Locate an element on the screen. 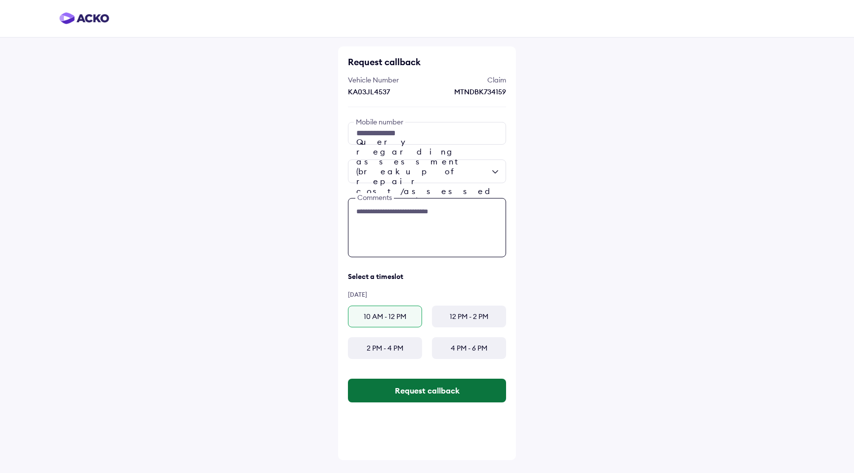  div: Vehicle Number is located at coordinates (386, 80).